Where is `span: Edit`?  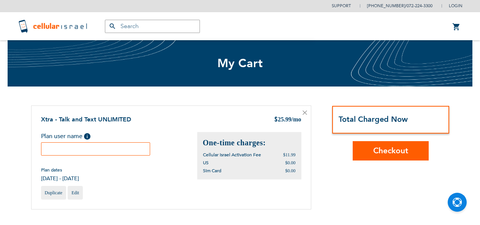
span: Edit is located at coordinates (75, 193).